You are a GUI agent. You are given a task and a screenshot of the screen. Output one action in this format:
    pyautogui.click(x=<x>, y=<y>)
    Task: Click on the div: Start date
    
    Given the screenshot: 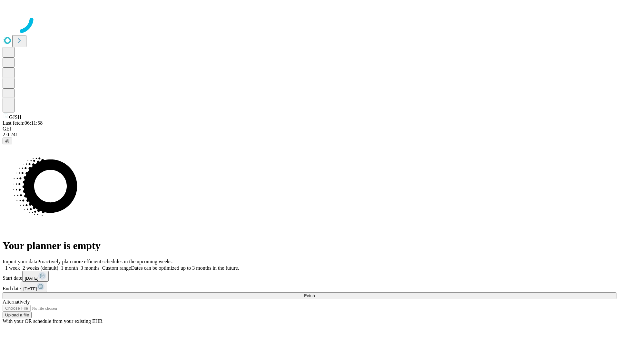 What is the action you would take?
    pyautogui.click(x=309, y=276)
    